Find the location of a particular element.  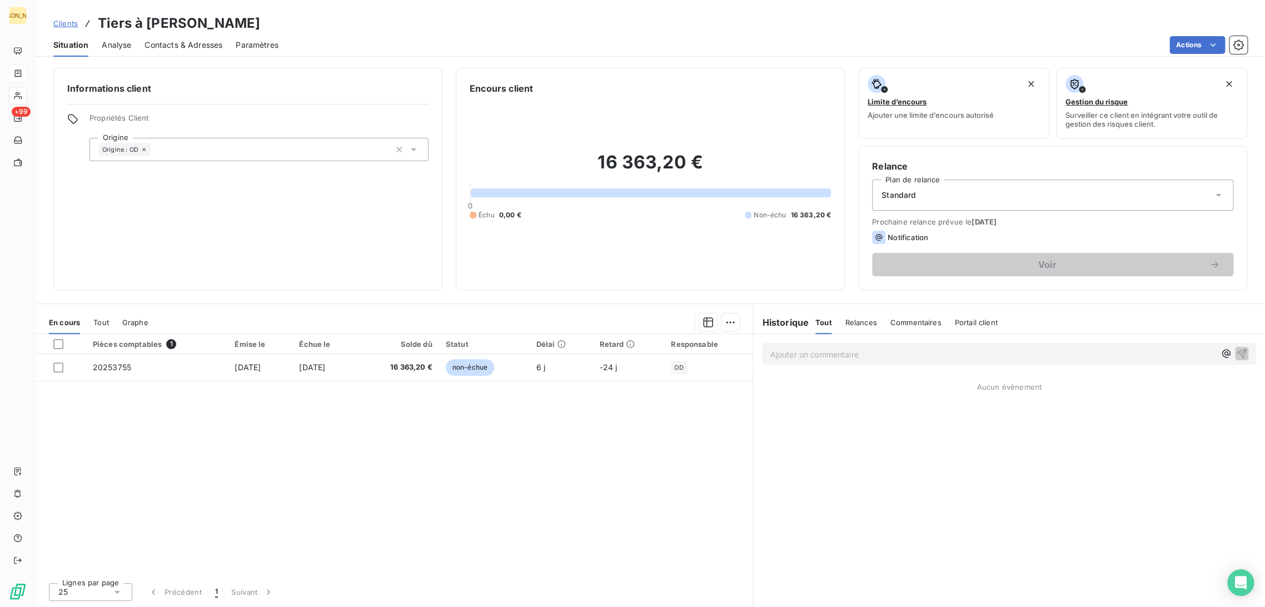

span: Commentaires is located at coordinates (916, 322).